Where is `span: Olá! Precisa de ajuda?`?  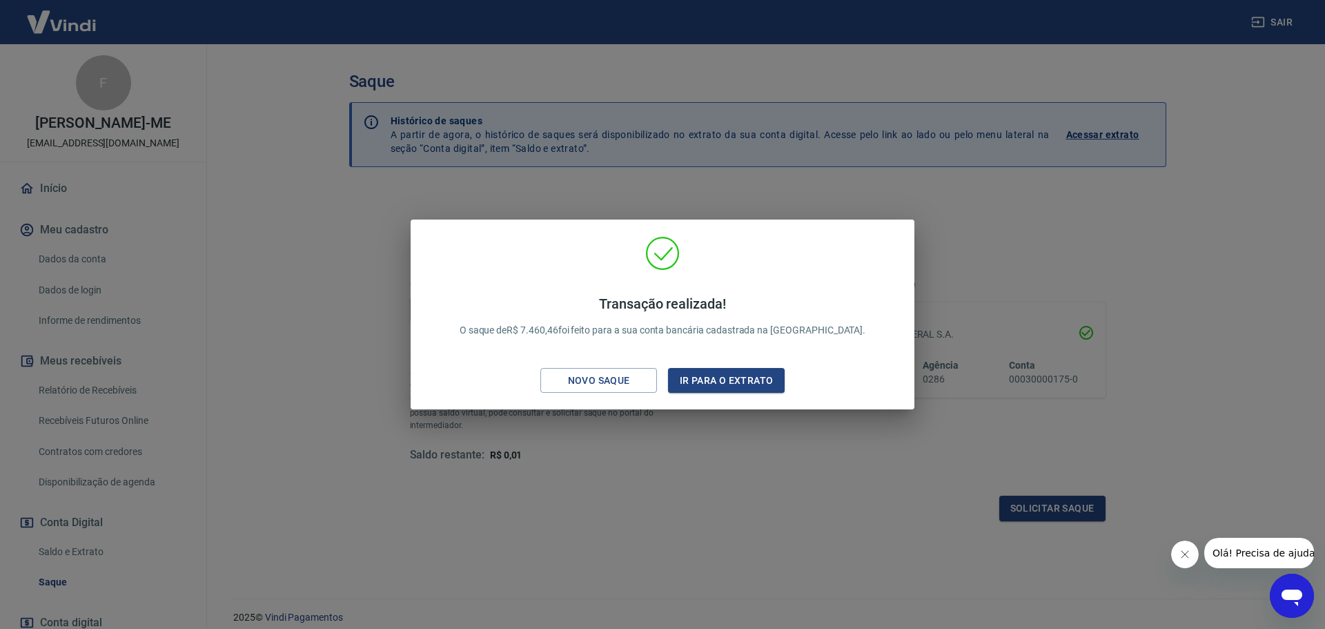
span: Olá! Precisa de ajuda? is located at coordinates (62, 15).